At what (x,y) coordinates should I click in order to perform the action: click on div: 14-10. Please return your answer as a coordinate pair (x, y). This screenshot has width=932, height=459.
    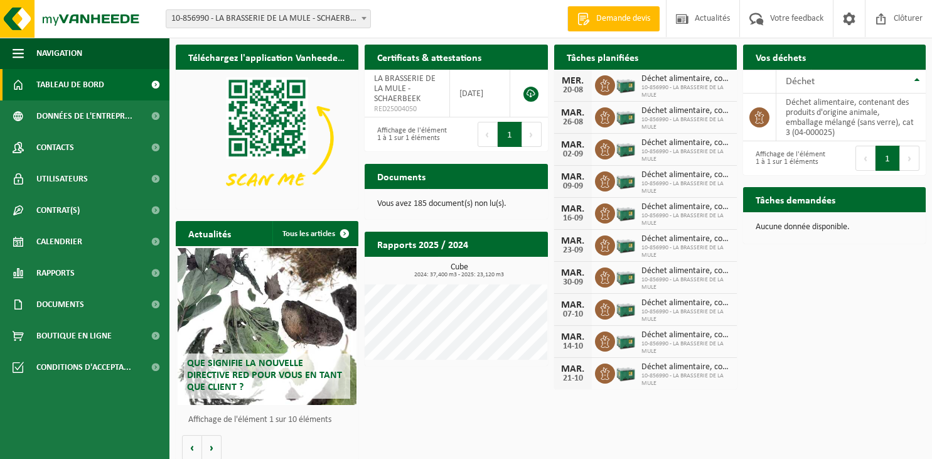
    Looking at the image, I should click on (573, 346).